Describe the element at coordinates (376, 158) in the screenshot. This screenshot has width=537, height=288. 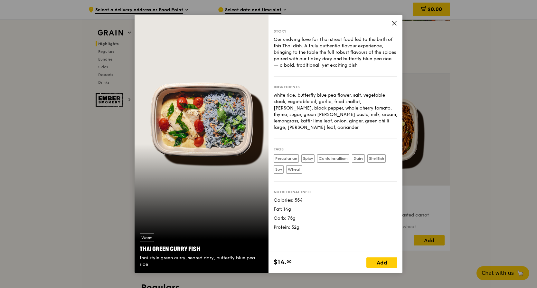
I see `label: Shellfish` at that location.